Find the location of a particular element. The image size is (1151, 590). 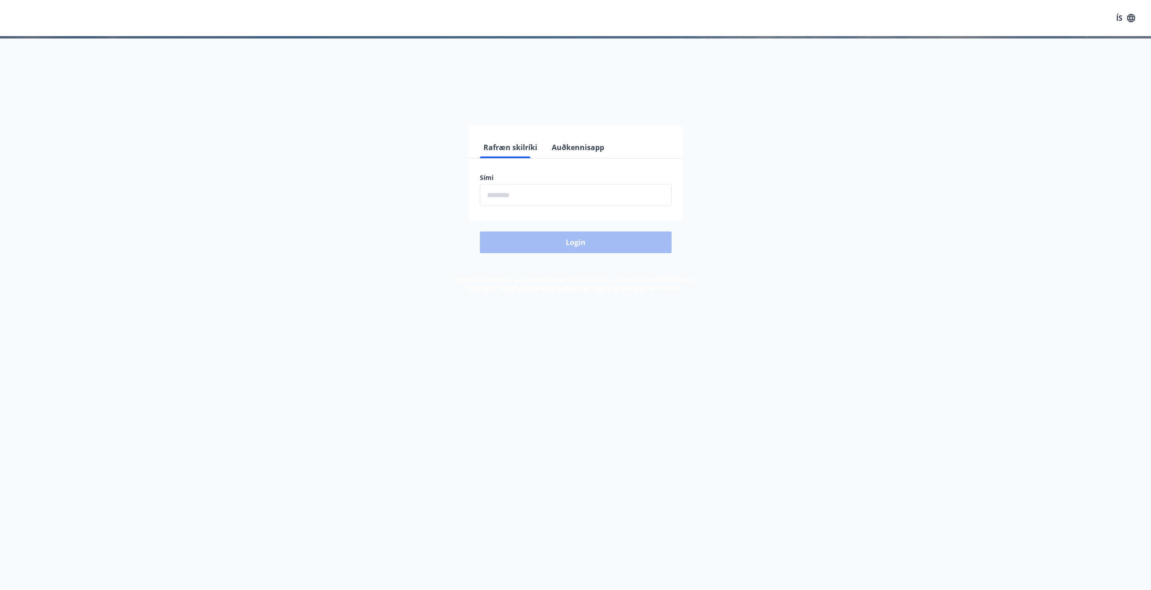

span: Vinsamlegast skráðu þig inn með rafrænum skilríkjum eða Auðkennisappi. is located at coordinates (576, 102).